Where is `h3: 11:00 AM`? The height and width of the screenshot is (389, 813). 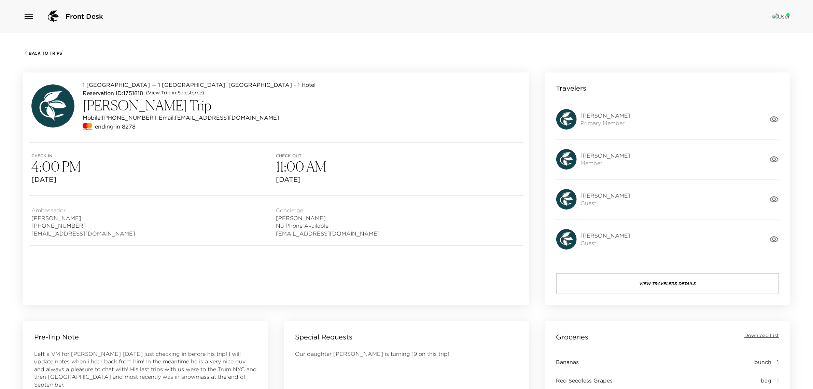 h3: 11:00 AM is located at coordinates (398, 166).